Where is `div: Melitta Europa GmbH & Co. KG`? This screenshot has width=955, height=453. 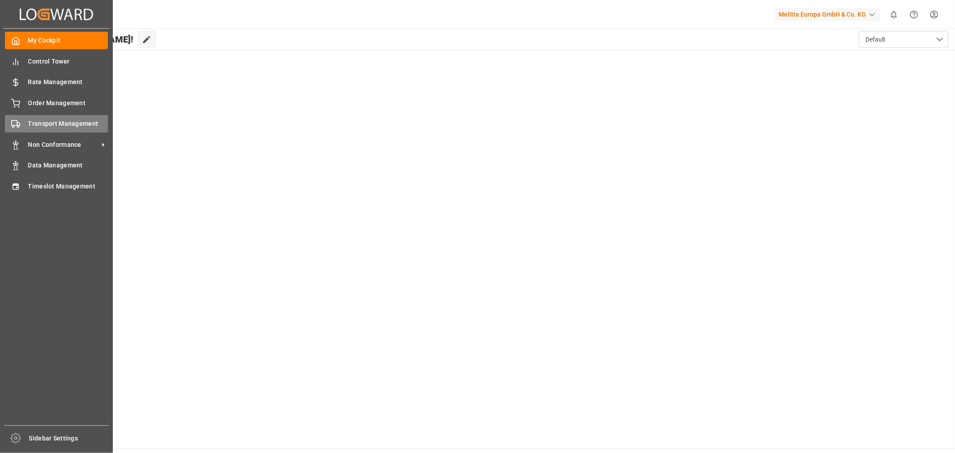 div: Melitta Europa GmbH & Co. KG is located at coordinates (828, 14).